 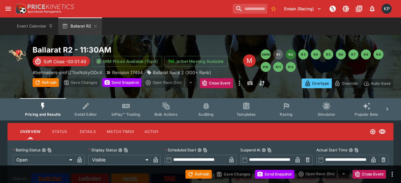 I want to click on svg: Open, so click(x=372, y=132).